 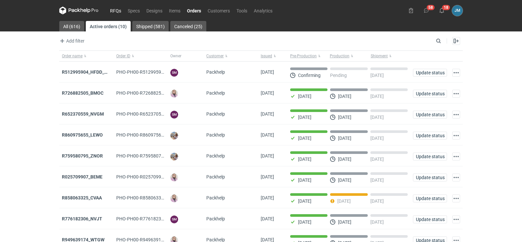 I want to click on a: Specs, so click(x=133, y=10).